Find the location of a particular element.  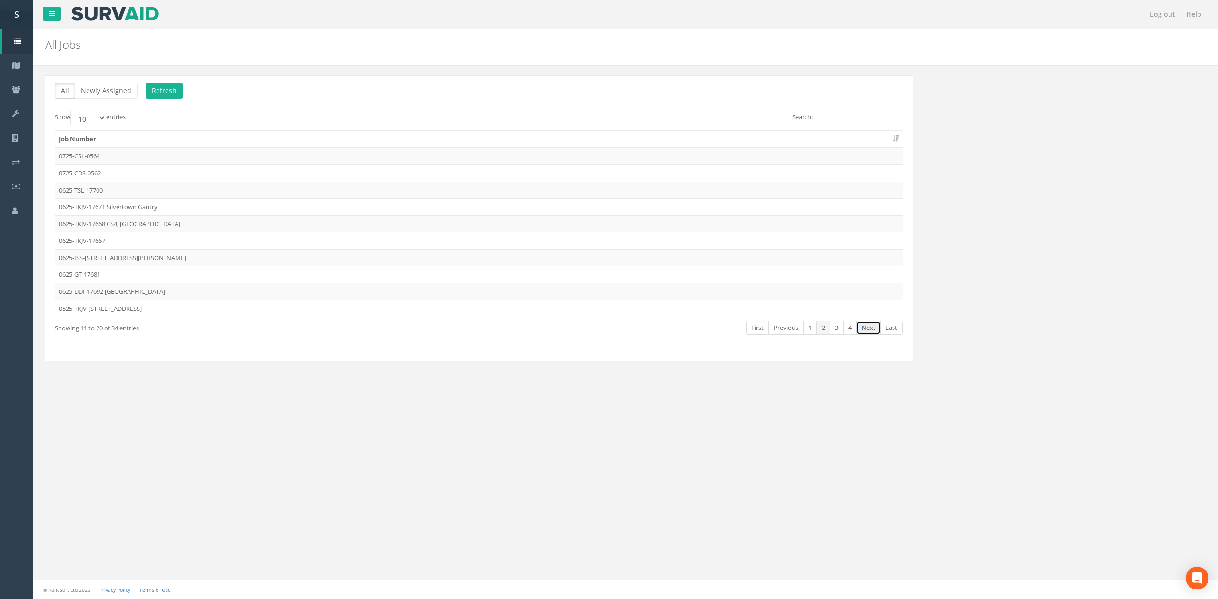

div: Open Intercom Messenger is located at coordinates (1197, 578).